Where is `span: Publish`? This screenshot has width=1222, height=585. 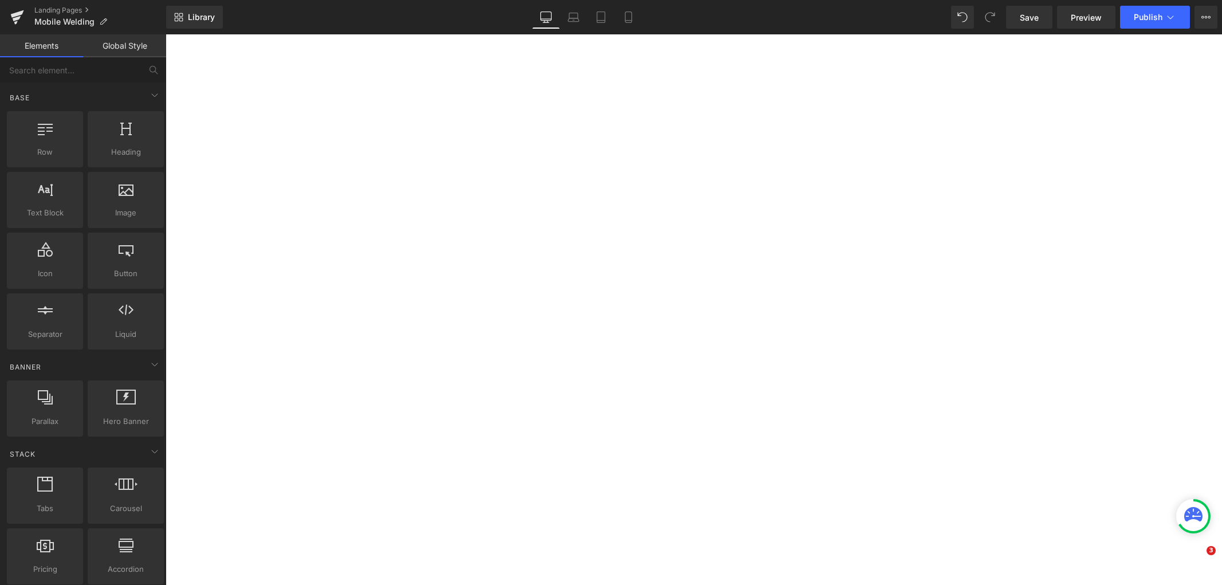
span: Publish is located at coordinates (1148, 17).